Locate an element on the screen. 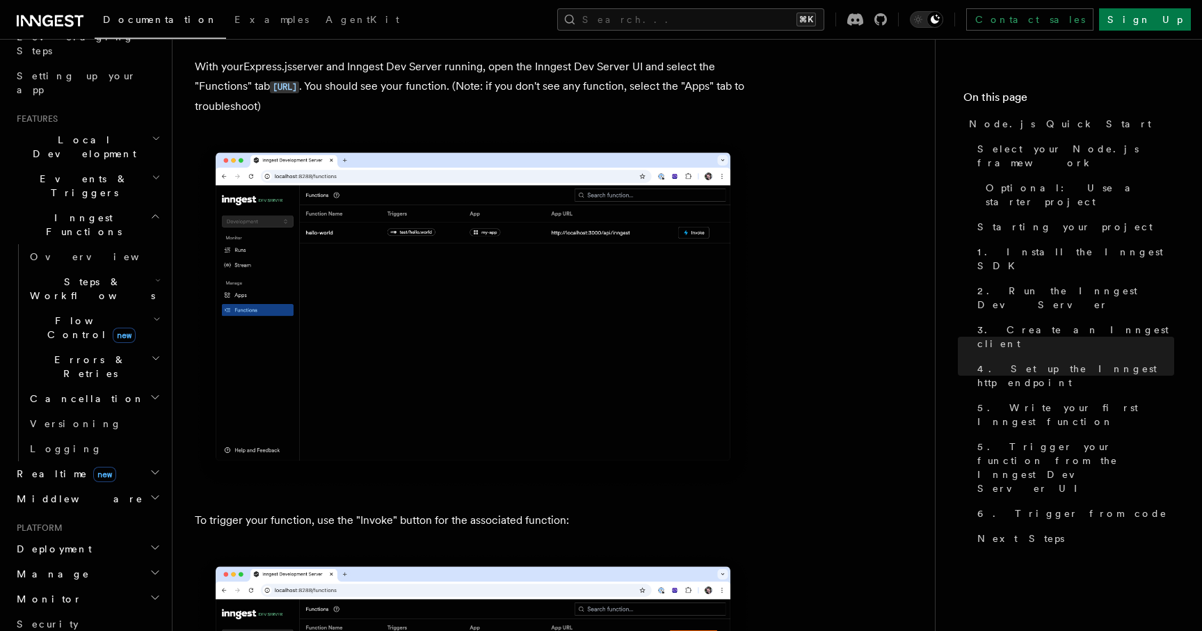 This screenshot has width=1202, height=631. span: Next Steps is located at coordinates (1021, 539).